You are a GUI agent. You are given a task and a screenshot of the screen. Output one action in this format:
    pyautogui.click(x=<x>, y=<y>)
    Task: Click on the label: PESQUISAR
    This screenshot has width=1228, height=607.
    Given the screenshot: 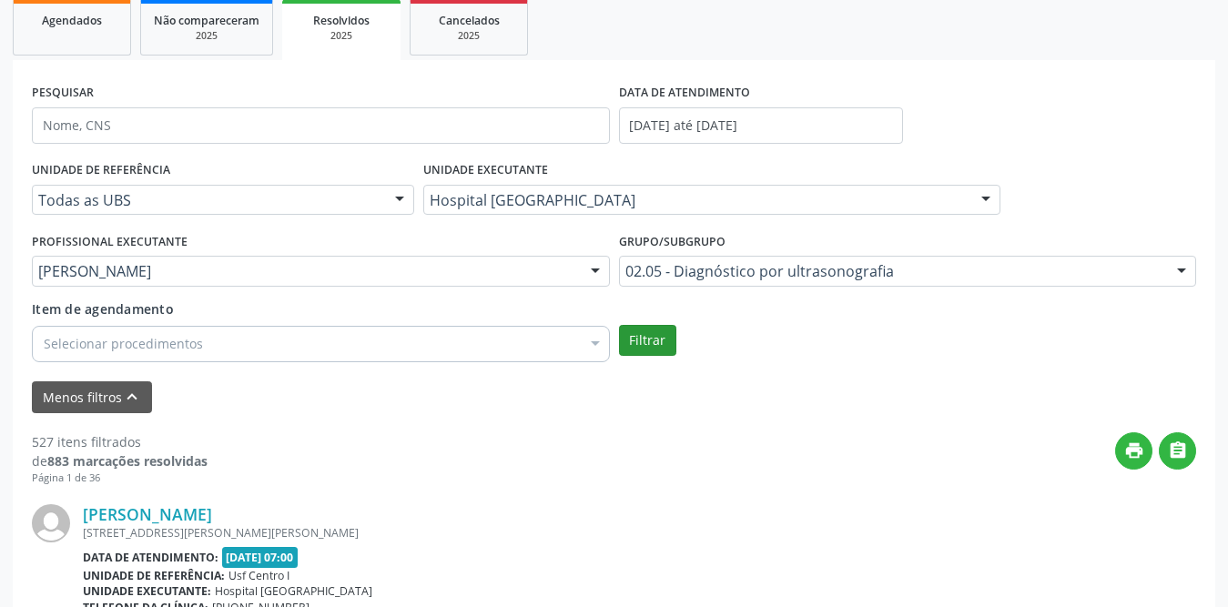 What is the action you would take?
    pyautogui.click(x=63, y=93)
    